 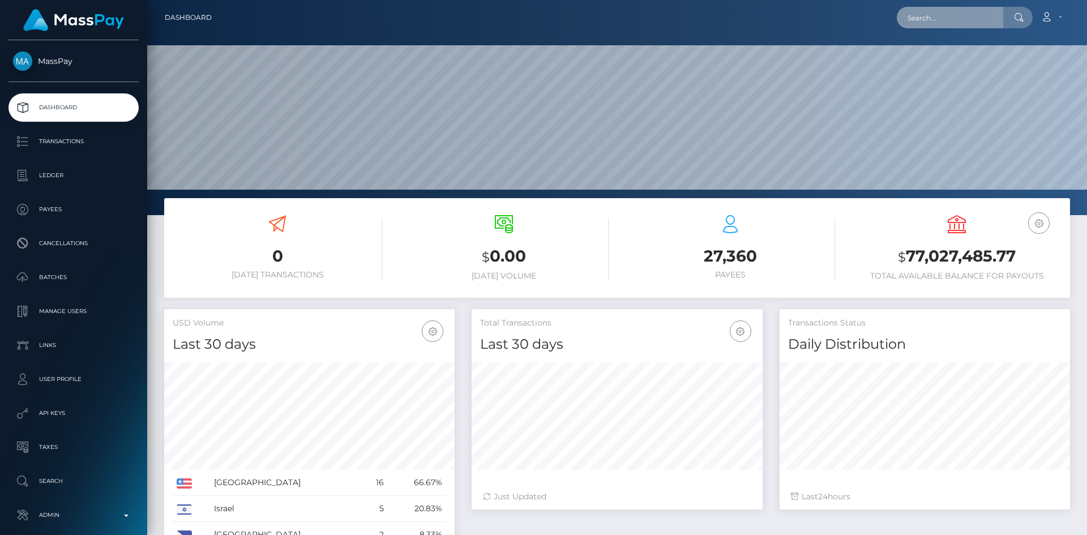 I want to click on h3: 0, so click(x=277, y=256).